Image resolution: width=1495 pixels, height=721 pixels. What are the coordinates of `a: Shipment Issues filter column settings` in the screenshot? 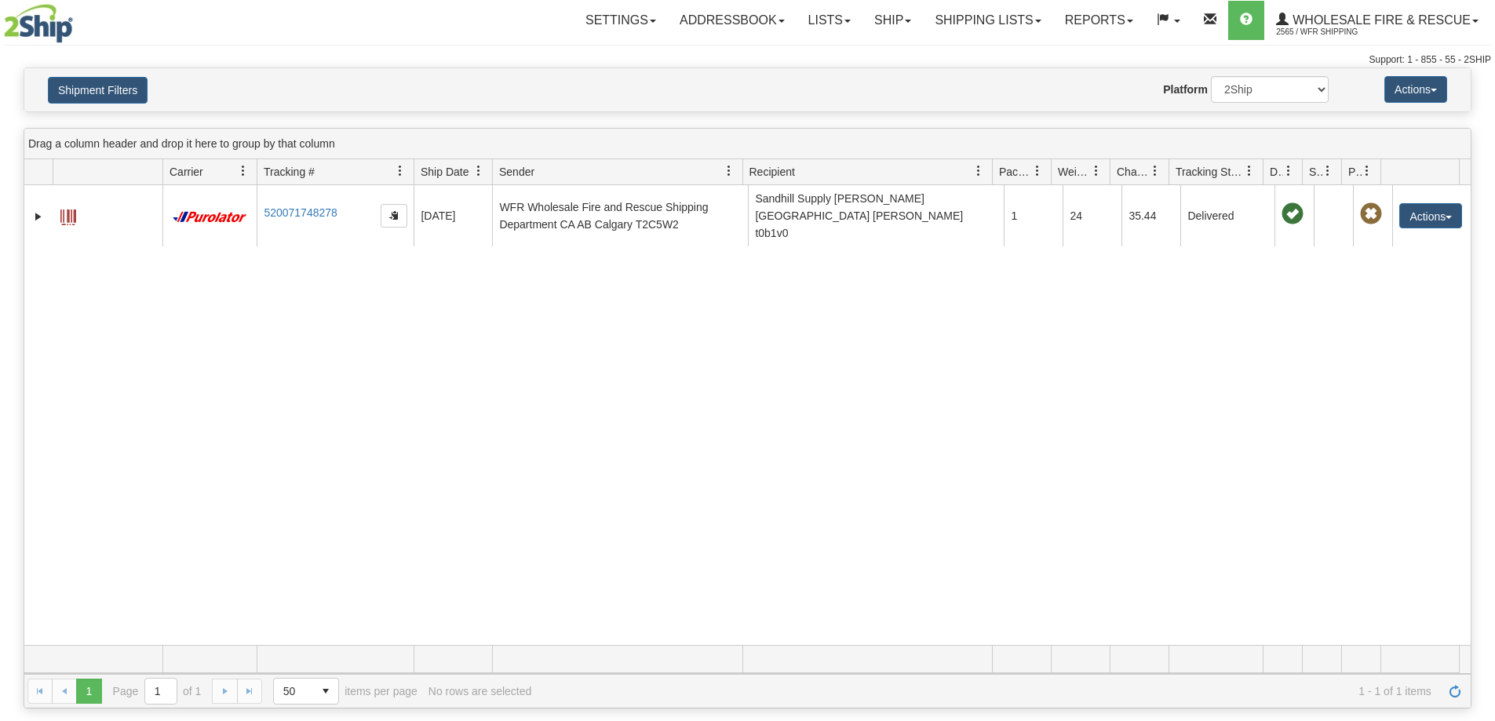 It's located at (1328, 171).